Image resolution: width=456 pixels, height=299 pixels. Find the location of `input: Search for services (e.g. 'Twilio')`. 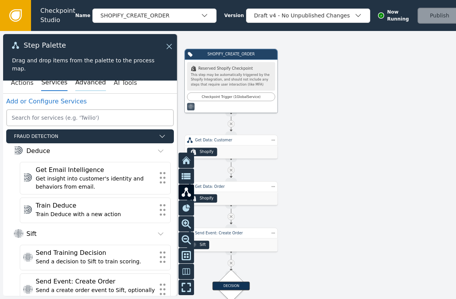

input: Search for services (e.g. 'Twilio') is located at coordinates (90, 118).